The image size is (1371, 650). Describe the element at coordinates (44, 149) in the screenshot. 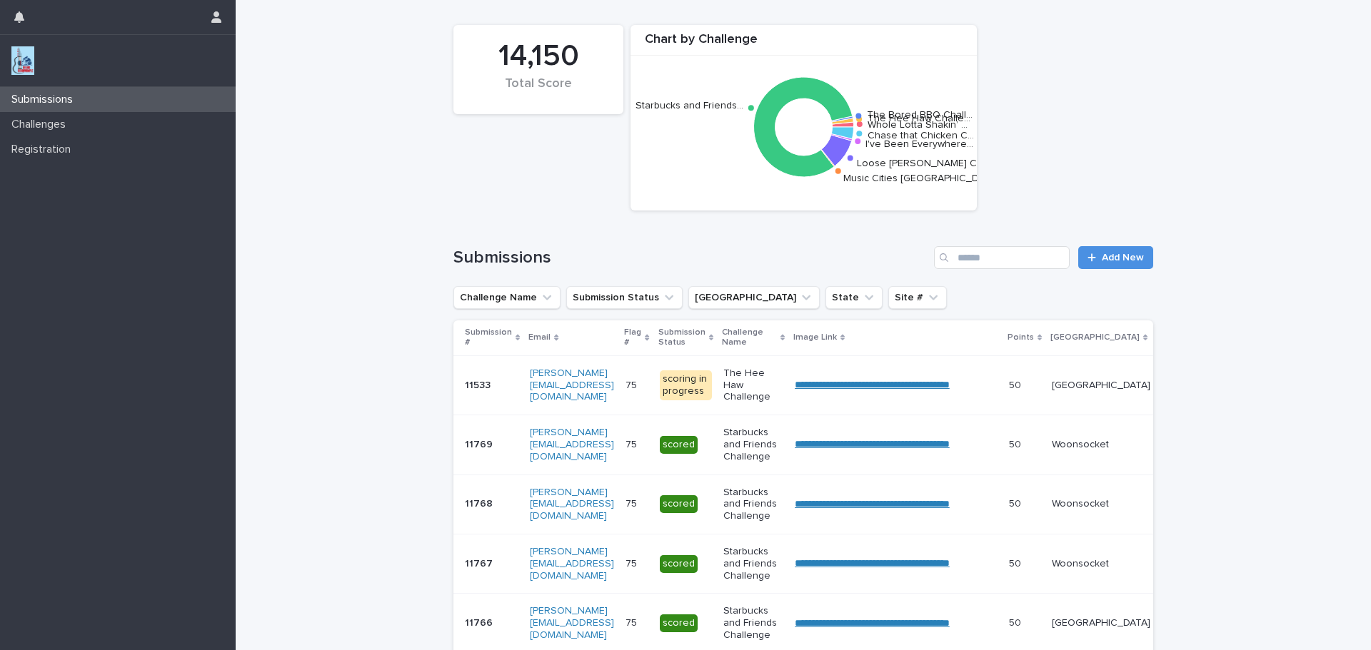

I see `p: Registration` at that location.